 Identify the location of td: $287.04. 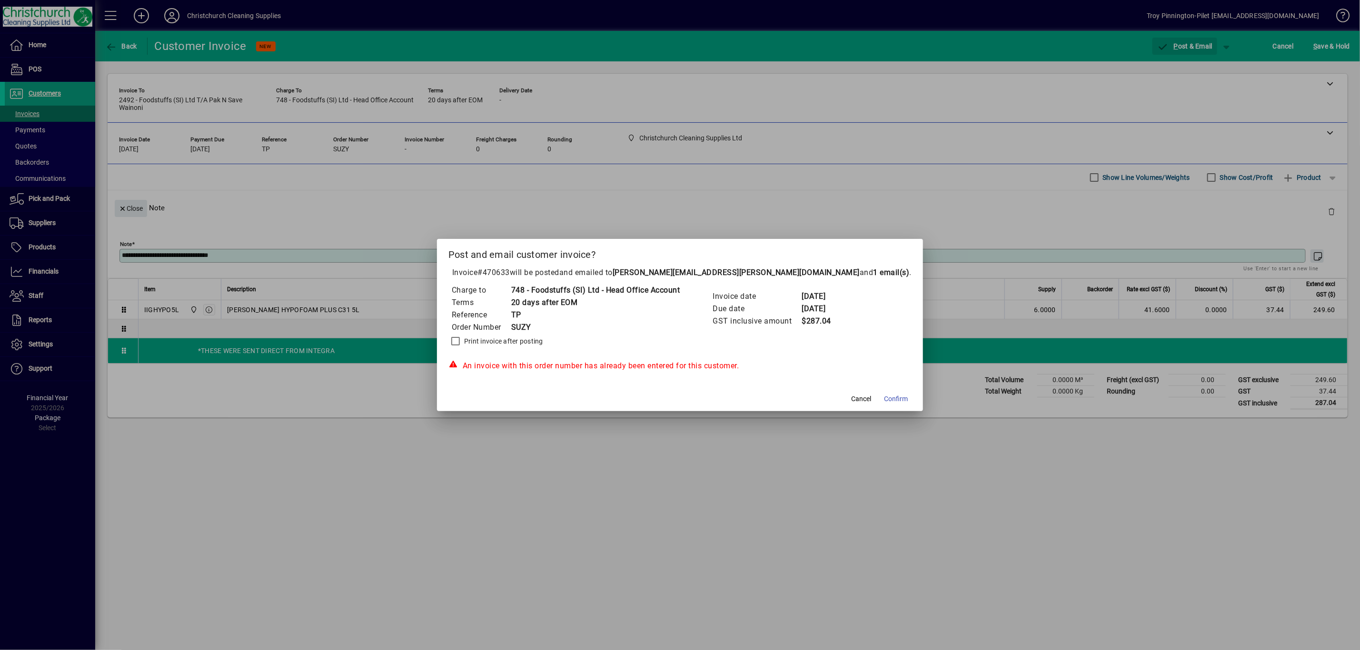
(821, 321).